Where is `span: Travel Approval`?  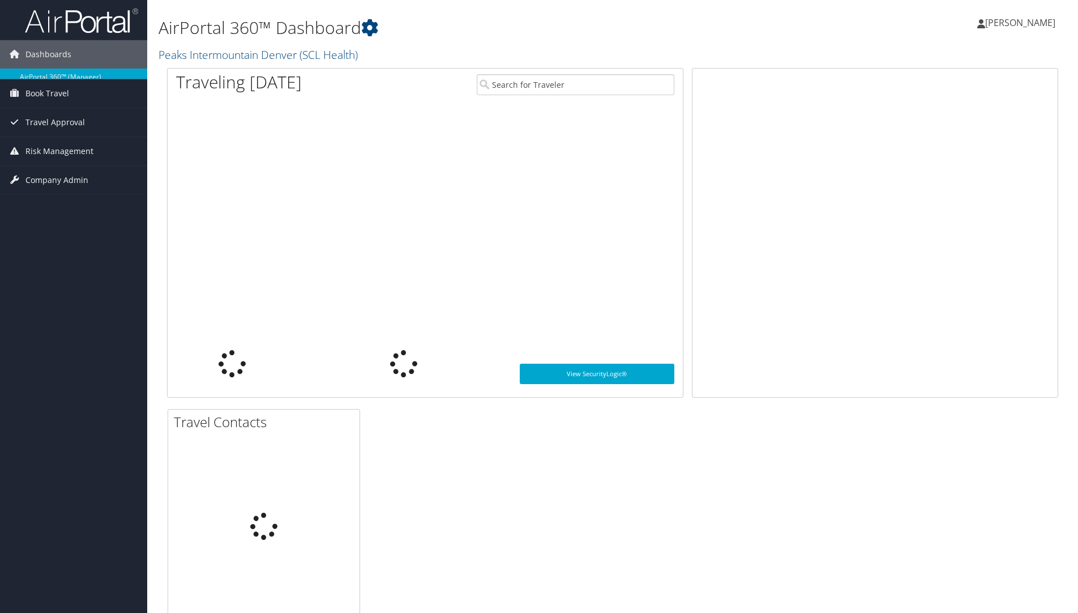
span: Travel Approval is located at coordinates (55, 122).